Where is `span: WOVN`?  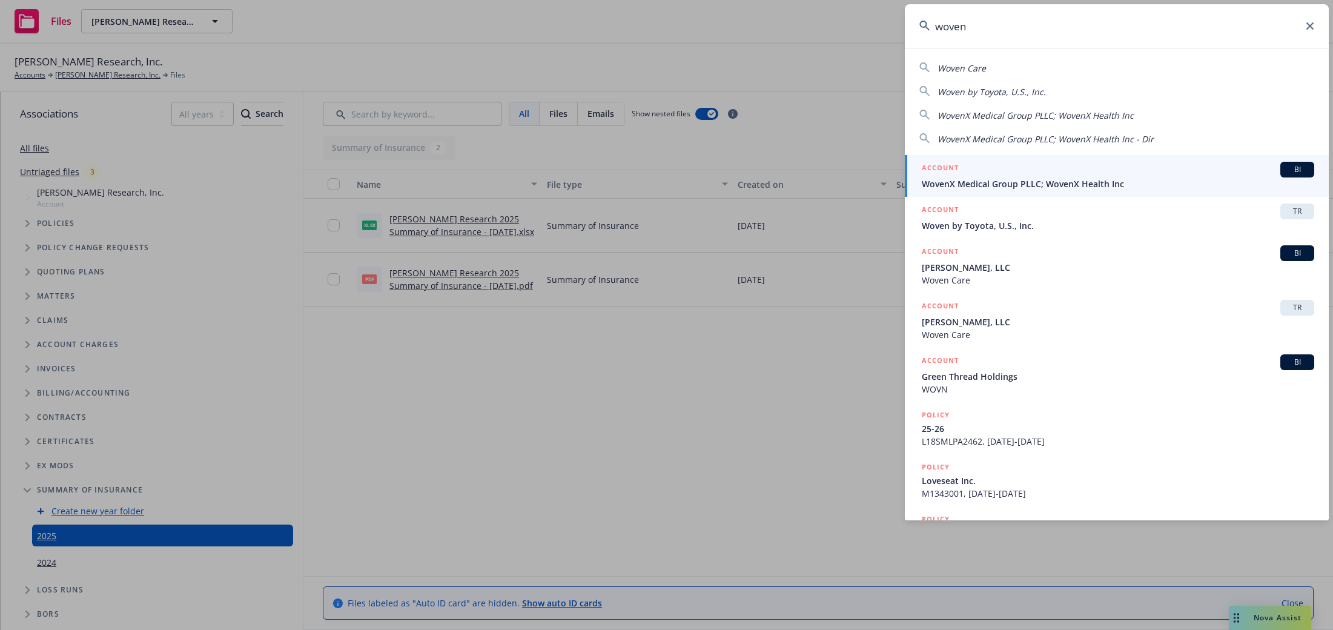 span: WOVN is located at coordinates (1118, 389).